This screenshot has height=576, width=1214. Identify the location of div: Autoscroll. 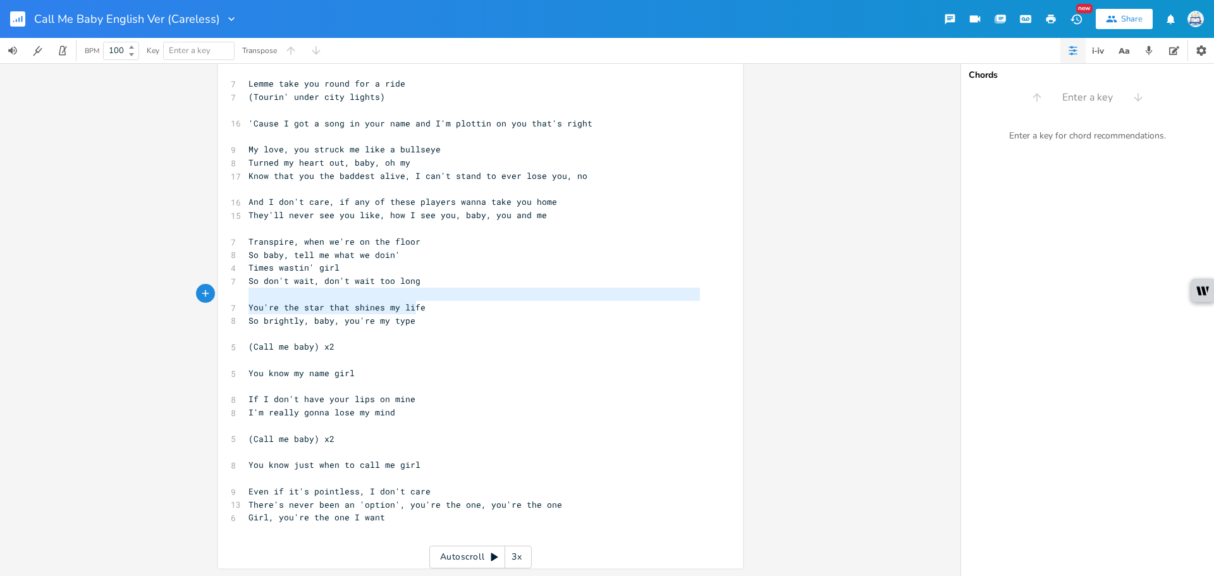
(481, 557).